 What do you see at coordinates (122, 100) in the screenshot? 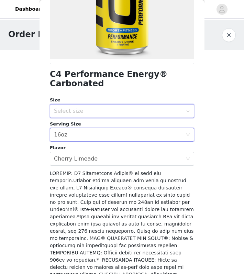
I see `div: Size` at bounding box center [122, 100].